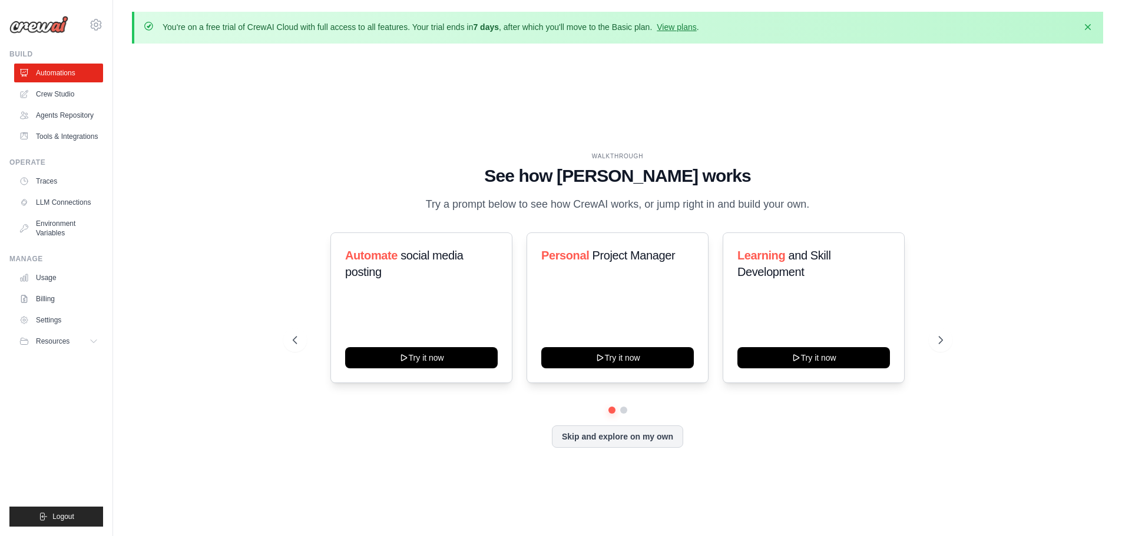 The width and height of the screenshot is (1122, 536). I want to click on div: WALKTHROUGH, so click(618, 156).